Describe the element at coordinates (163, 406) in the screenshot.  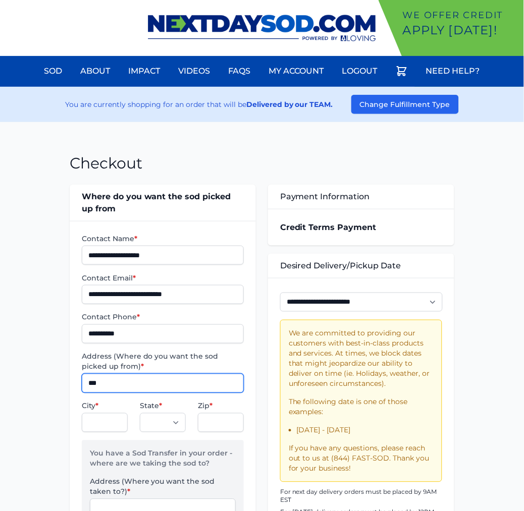
I see `label: State` at that location.